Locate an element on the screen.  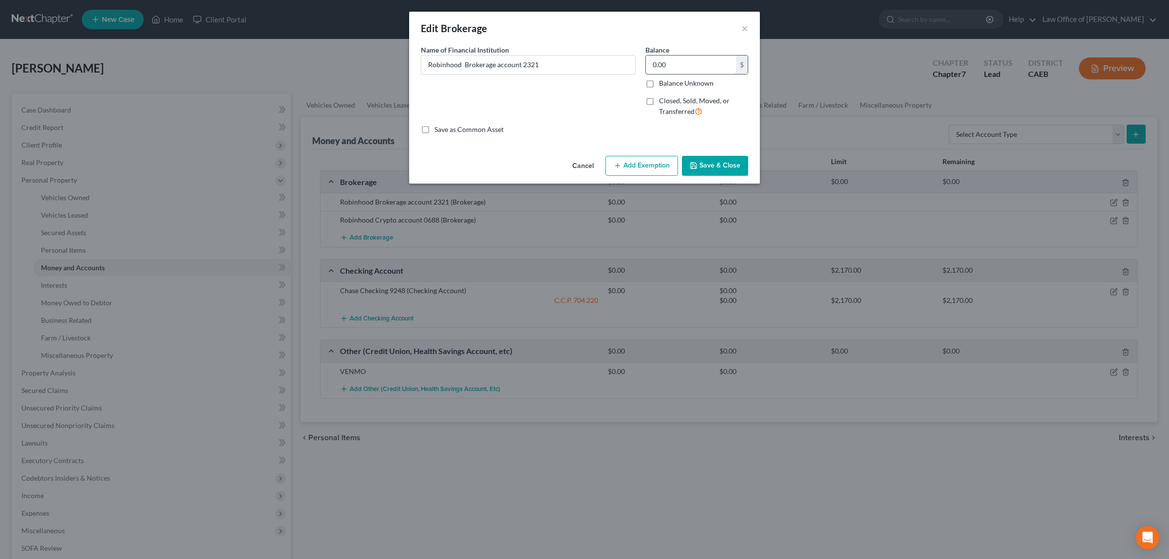
button: Add Exemption is located at coordinates (641, 166).